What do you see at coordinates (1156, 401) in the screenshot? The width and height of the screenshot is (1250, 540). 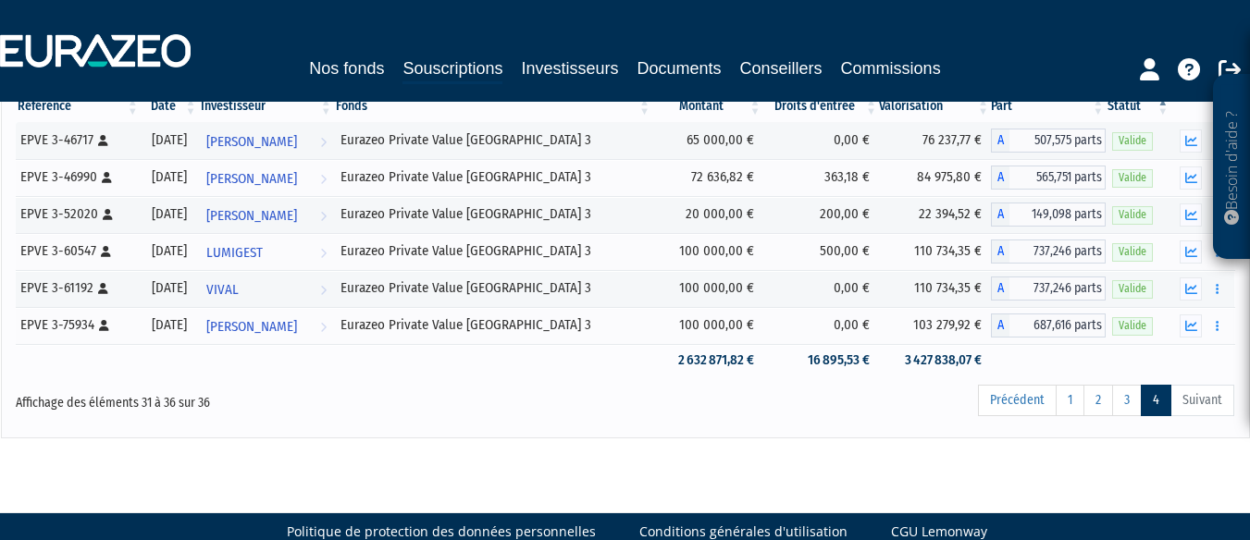 I see `a: 4` at bounding box center [1156, 401].